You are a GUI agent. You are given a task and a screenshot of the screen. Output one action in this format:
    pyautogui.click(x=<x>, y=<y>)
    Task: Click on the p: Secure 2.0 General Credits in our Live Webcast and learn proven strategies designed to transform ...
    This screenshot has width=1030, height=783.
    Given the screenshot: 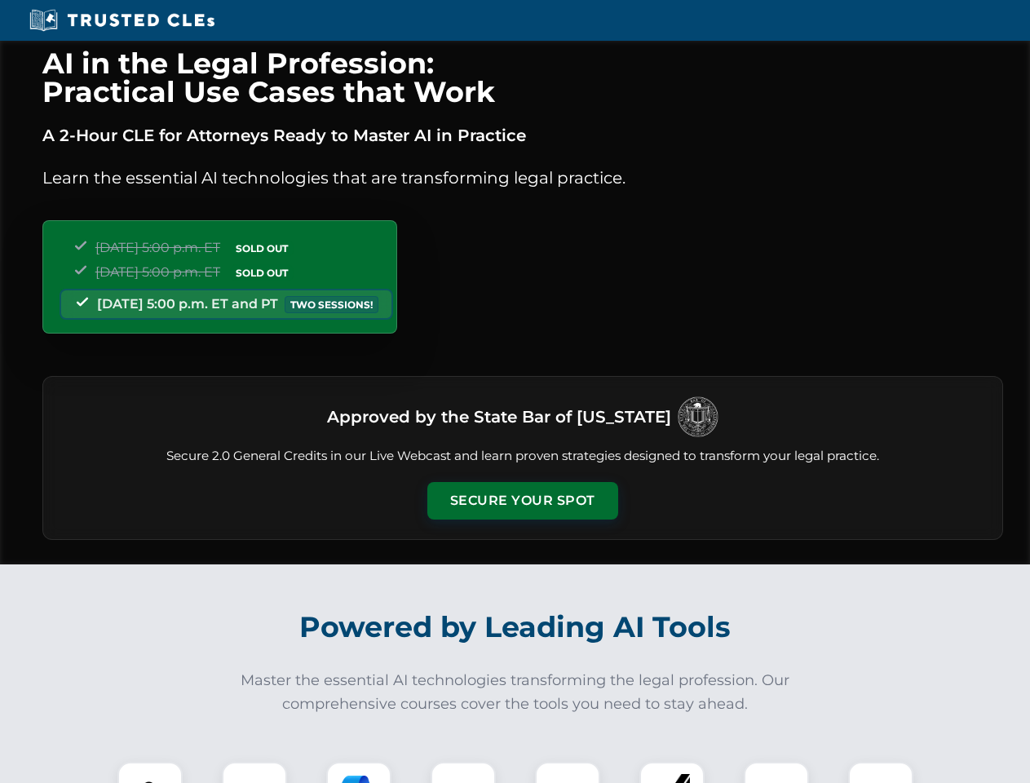 What is the action you would take?
    pyautogui.click(x=523, y=456)
    